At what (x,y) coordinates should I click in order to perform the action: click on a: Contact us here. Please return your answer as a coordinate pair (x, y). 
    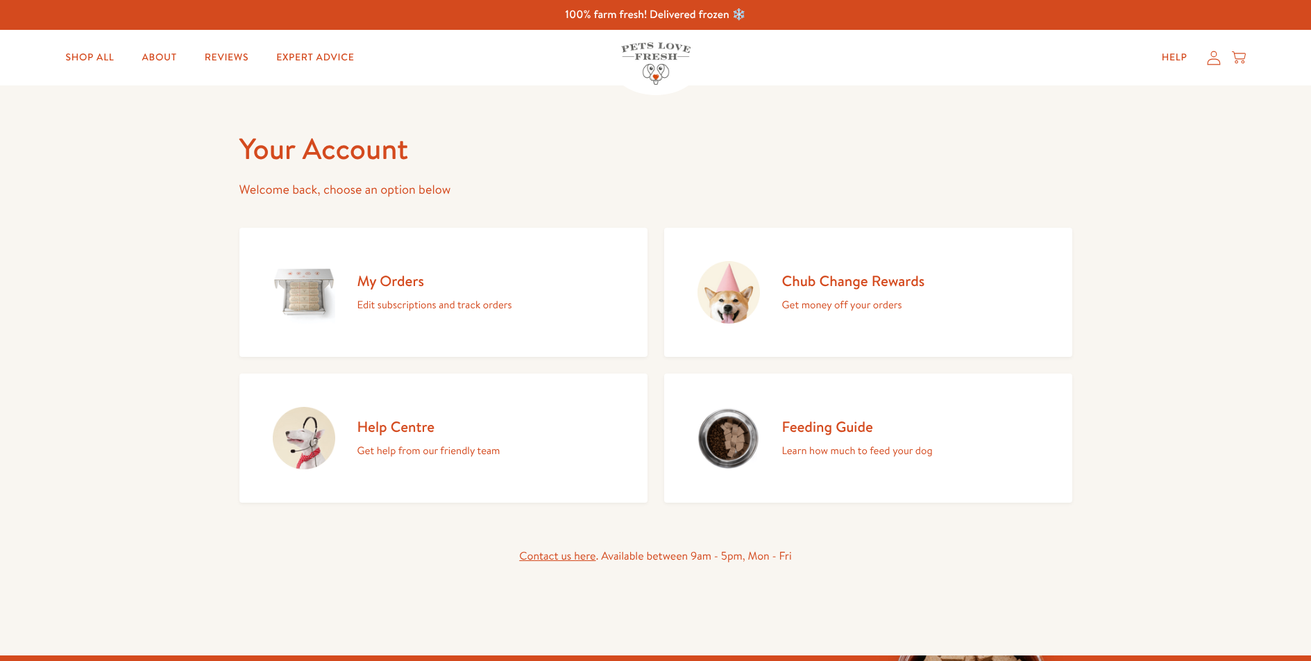
    Looking at the image, I should click on (557, 556).